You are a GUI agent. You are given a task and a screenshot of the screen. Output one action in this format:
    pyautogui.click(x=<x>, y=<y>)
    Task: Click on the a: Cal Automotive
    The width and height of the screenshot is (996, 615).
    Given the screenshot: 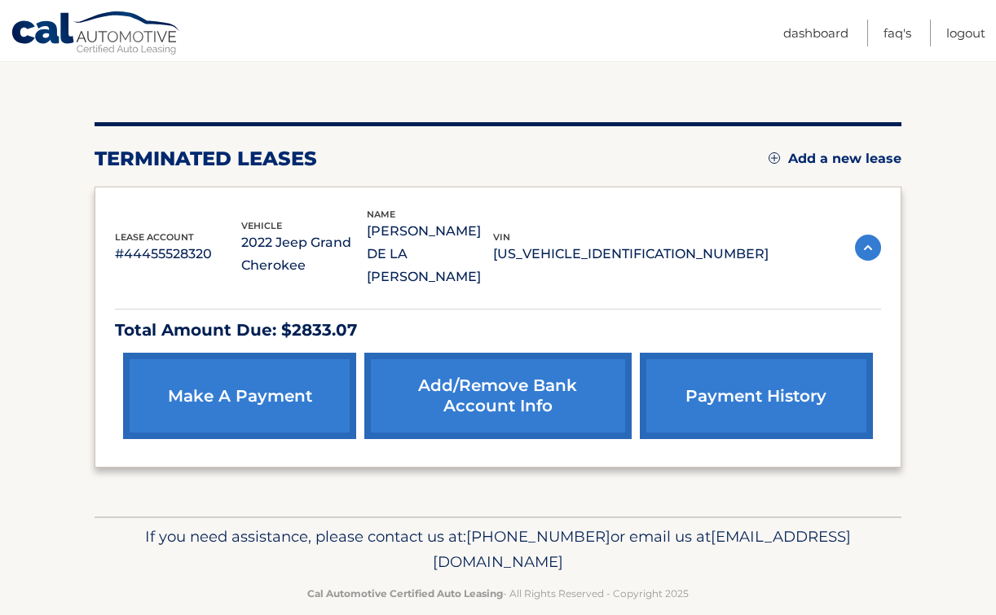 What is the action you would take?
    pyautogui.click(x=96, y=34)
    